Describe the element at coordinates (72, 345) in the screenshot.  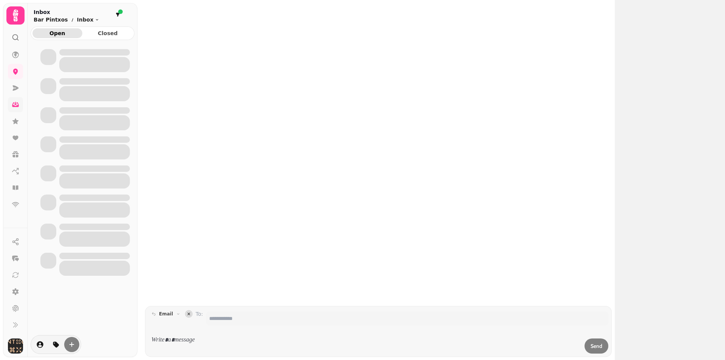
I see `button: create-convo` at that location.